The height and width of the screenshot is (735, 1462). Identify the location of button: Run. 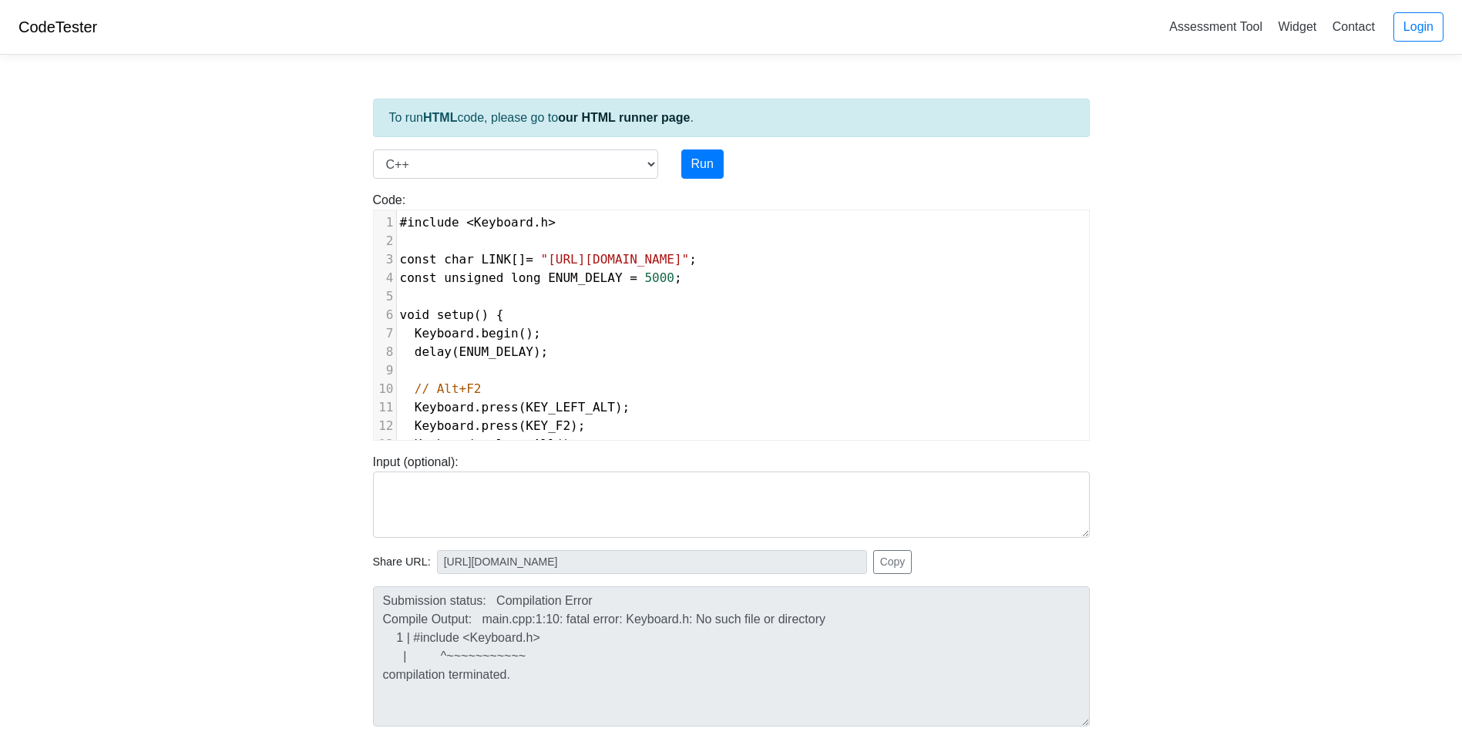
(702, 164).